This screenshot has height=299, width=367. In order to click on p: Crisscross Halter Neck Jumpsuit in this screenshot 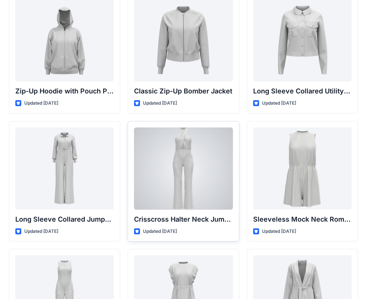, I will do `click(183, 219)`.